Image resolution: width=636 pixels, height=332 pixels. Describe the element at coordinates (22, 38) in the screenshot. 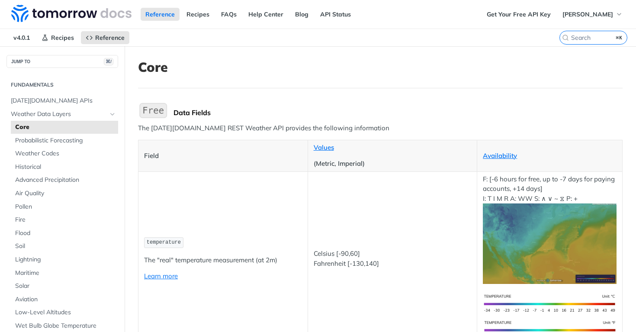

I see `span: v4.0.1` at that location.